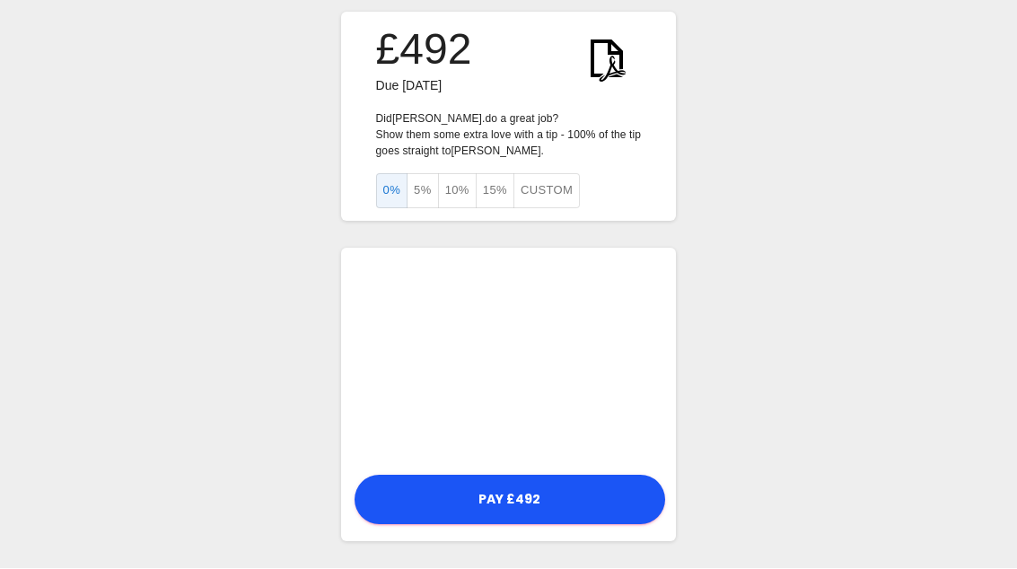 This screenshot has width=1017, height=569. Describe the element at coordinates (424, 50) in the screenshot. I see `h3: £492` at that location.